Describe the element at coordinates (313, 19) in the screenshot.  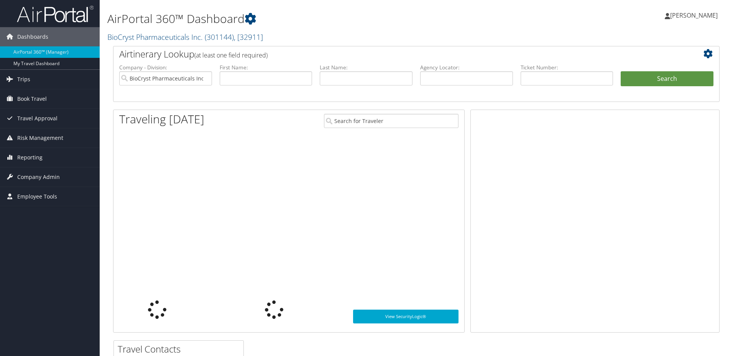
I see `h1: AirPortal 360™ Dashboard` at that location.